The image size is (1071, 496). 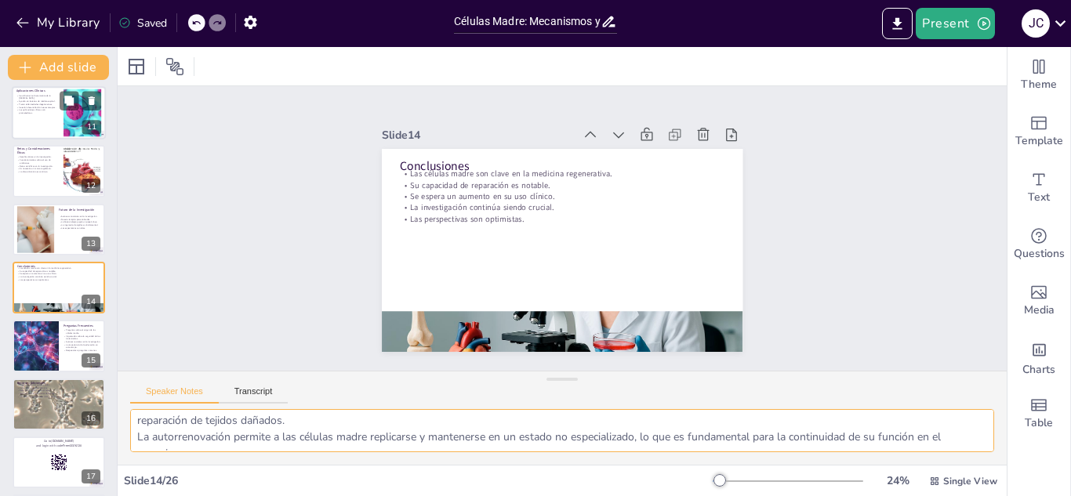 What do you see at coordinates (562, 430) in the screenshot?
I see `textarea: Las células madre son fundamentales para la medicina regenerativa, ya que ofrecen soluciones inno...` at bounding box center [562, 430].